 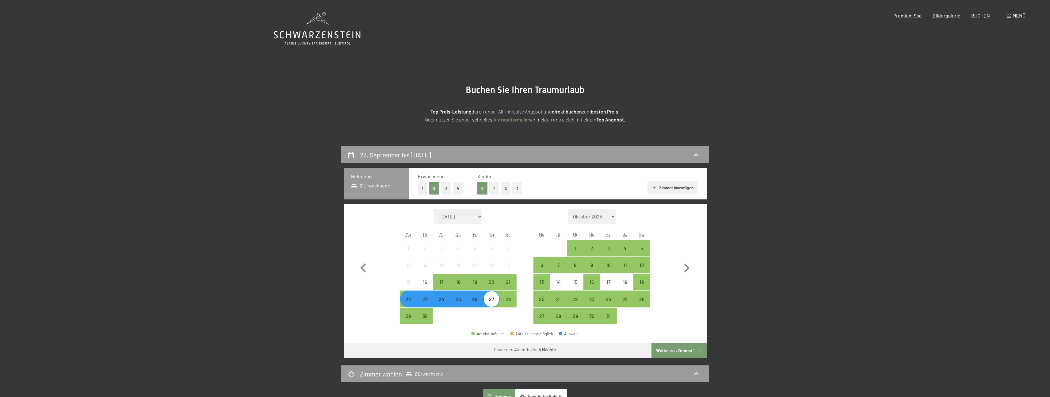 I want to click on div: Thu Oct 30 2025, so click(x=592, y=316).